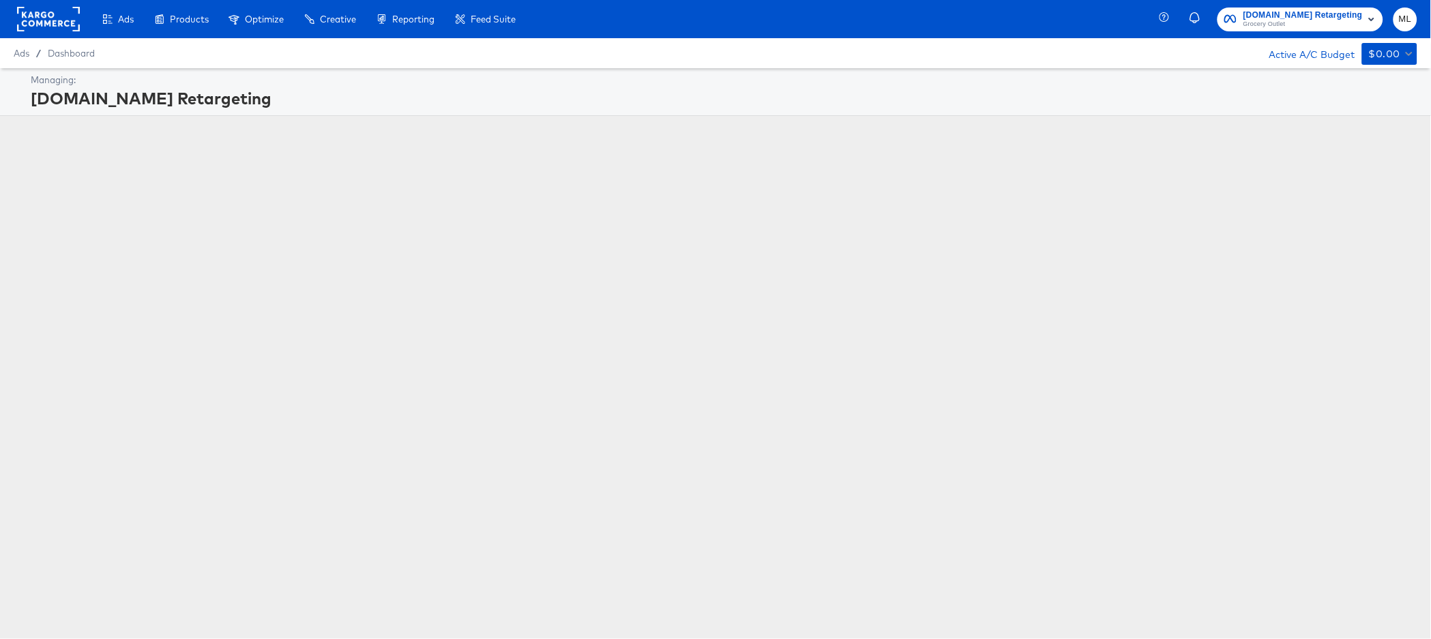 Image resolution: width=1431 pixels, height=639 pixels. What do you see at coordinates (1405, 19) in the screenshot?
I see `button: ML` at bounding box center [1405, 19].